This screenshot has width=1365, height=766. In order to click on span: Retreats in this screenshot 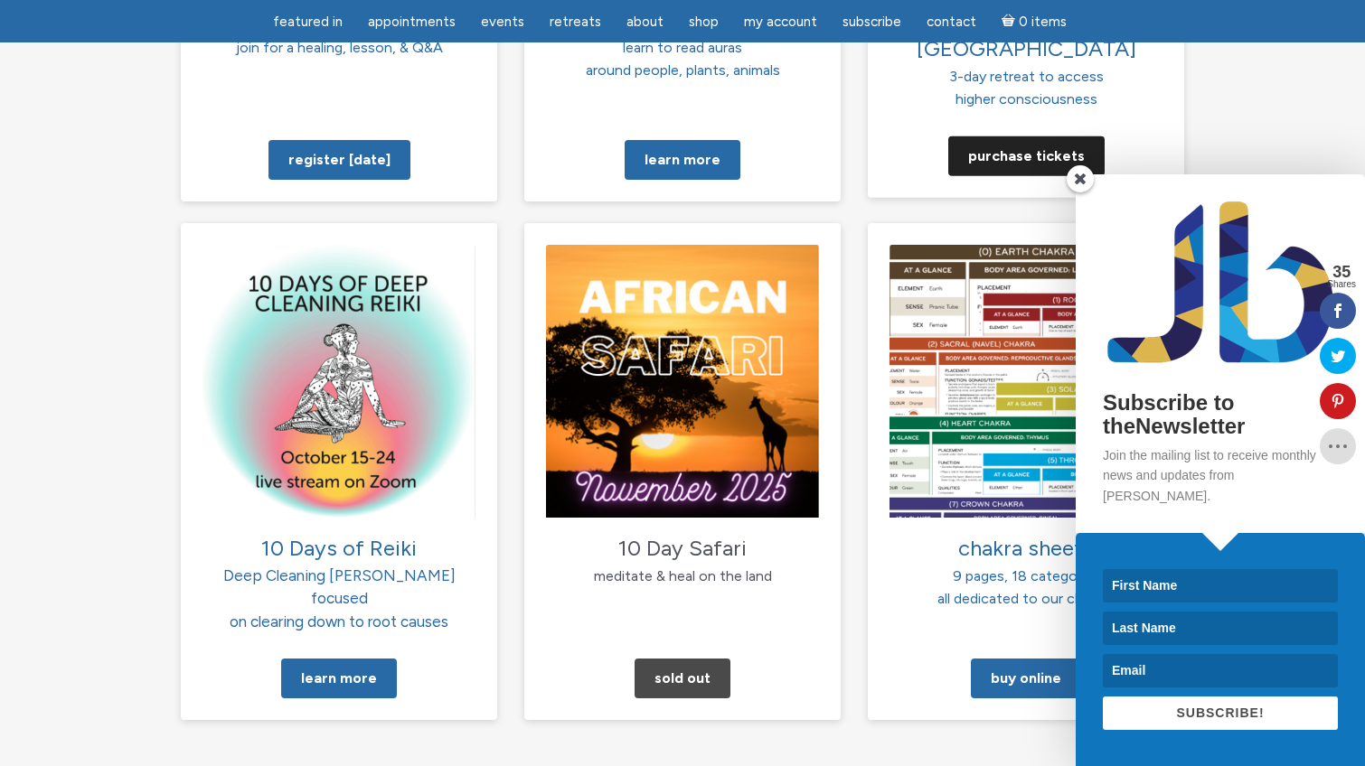, I will do `click(575, 22)`.